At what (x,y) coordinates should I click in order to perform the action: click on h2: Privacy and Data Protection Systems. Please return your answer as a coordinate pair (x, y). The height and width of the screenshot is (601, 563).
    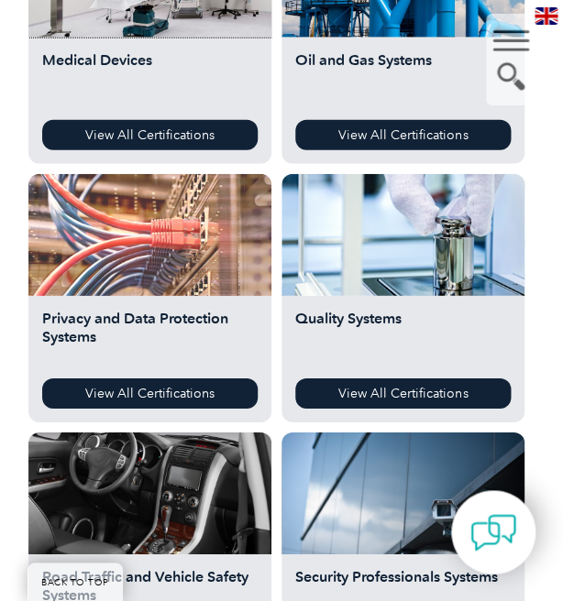
    Looking at the image, I should click on (149, 337).